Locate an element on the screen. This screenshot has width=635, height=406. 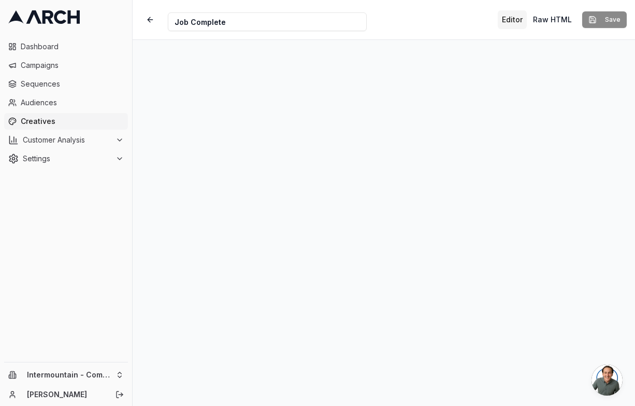
a: Sequences is located at coordinates (66, 84).